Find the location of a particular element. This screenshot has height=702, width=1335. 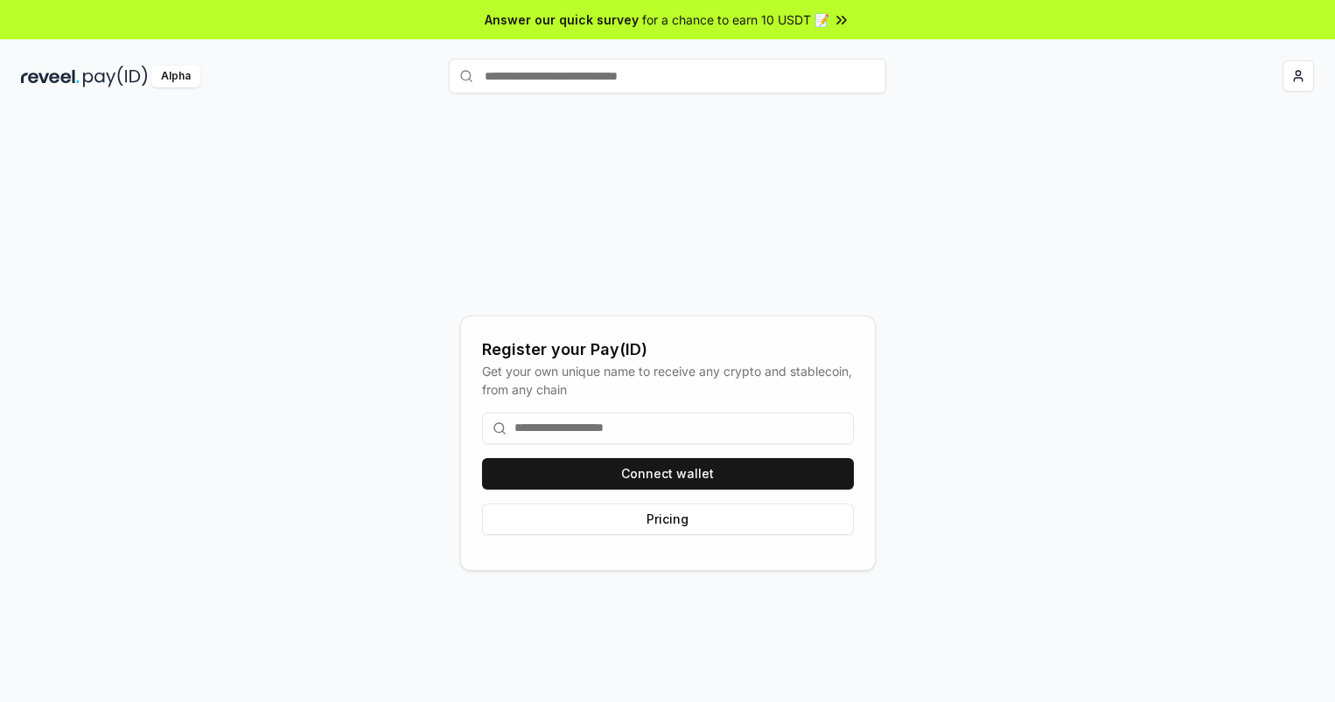

div: Alpha is located at coordinates (176, 76).